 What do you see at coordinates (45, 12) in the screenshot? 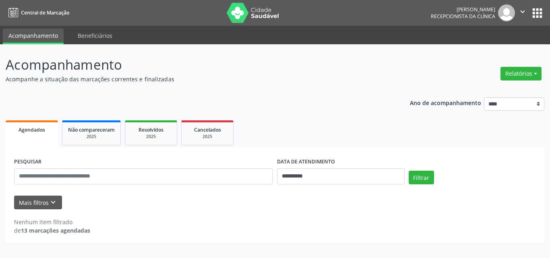
I see `span: Central de Marcação` at bounding box center [45, 12].